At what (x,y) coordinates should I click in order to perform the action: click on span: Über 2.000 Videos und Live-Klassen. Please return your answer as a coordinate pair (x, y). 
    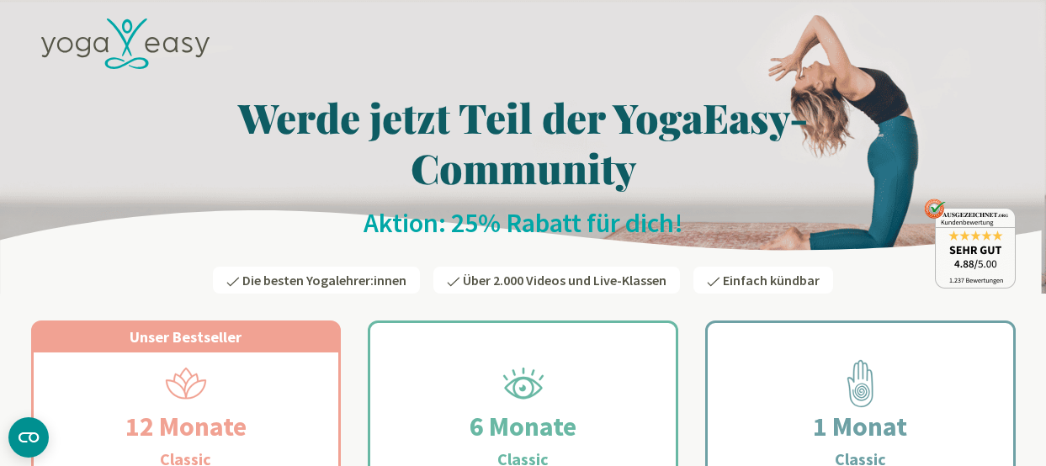
    Looking at the image, I should click on (564, 280).